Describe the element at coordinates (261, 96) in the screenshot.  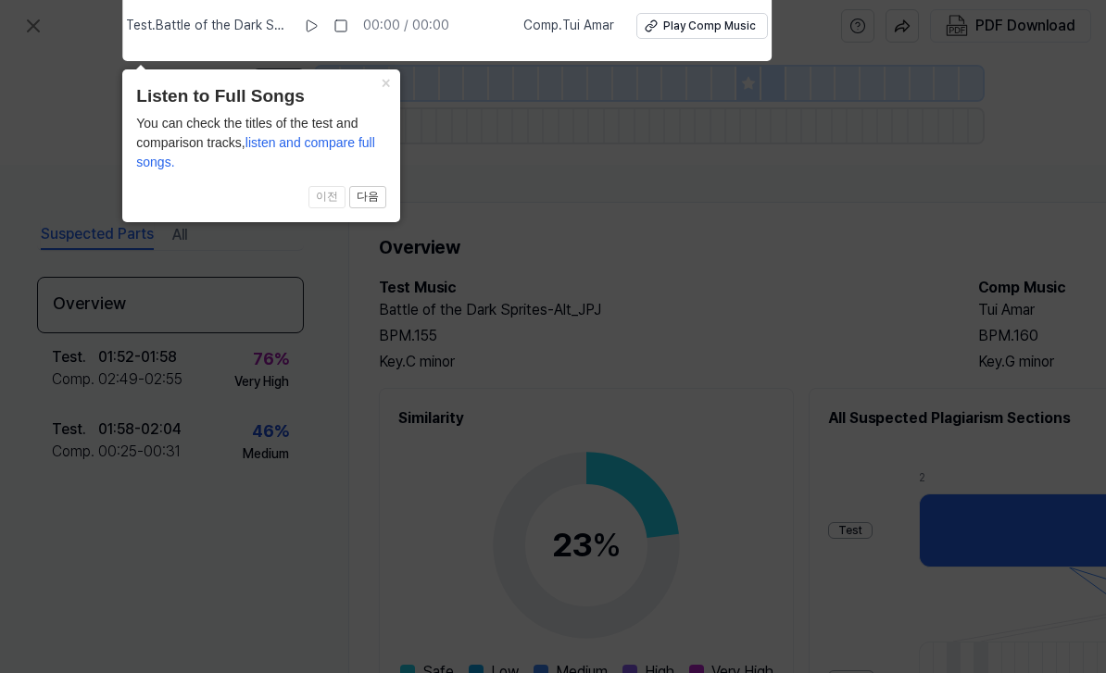
I see `header: Listen to Full Songs` at that location.